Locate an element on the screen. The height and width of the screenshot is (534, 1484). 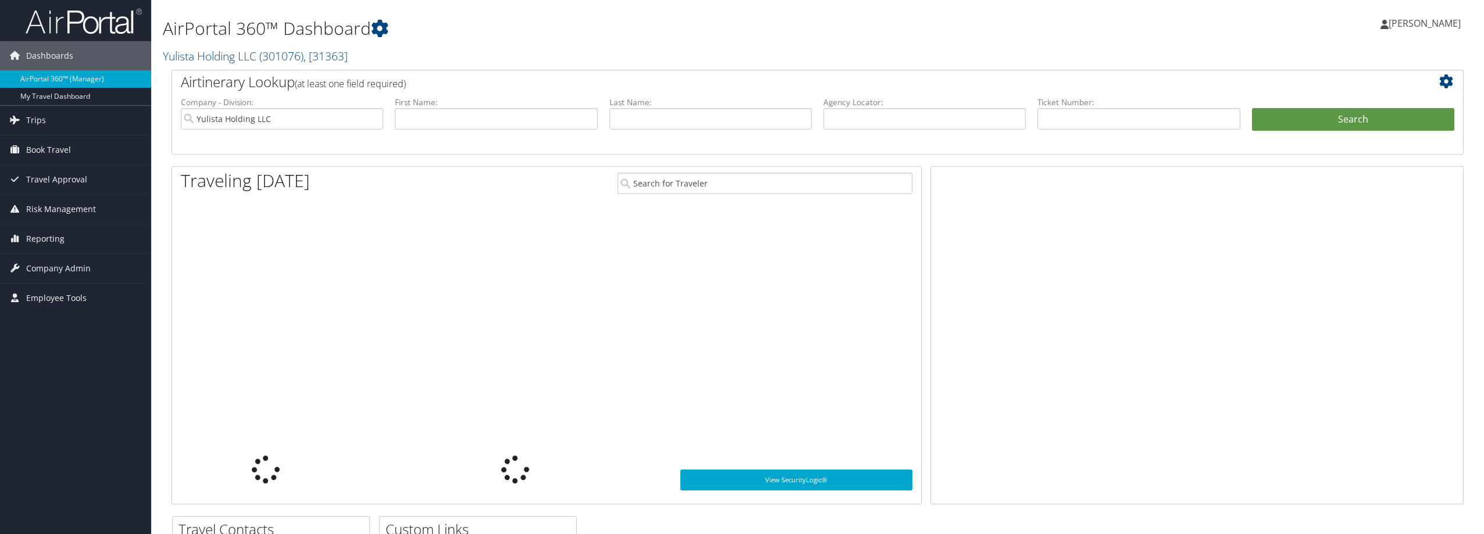
h1: AirPortal 360™ Dashboard is located at coordinates (599, 28).